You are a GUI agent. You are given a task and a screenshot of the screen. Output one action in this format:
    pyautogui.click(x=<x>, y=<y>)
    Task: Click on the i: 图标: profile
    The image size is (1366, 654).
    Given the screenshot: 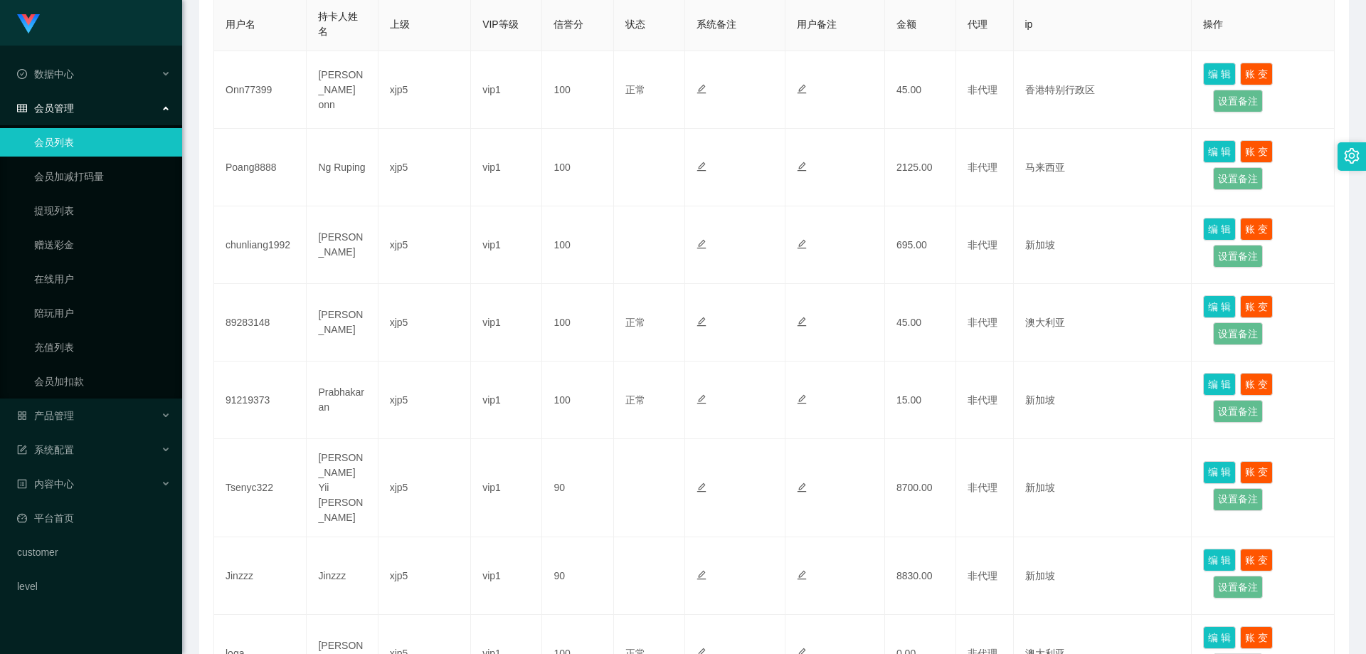 What is the action you would take?
    pyautogui.click(x=22, y=484)
    